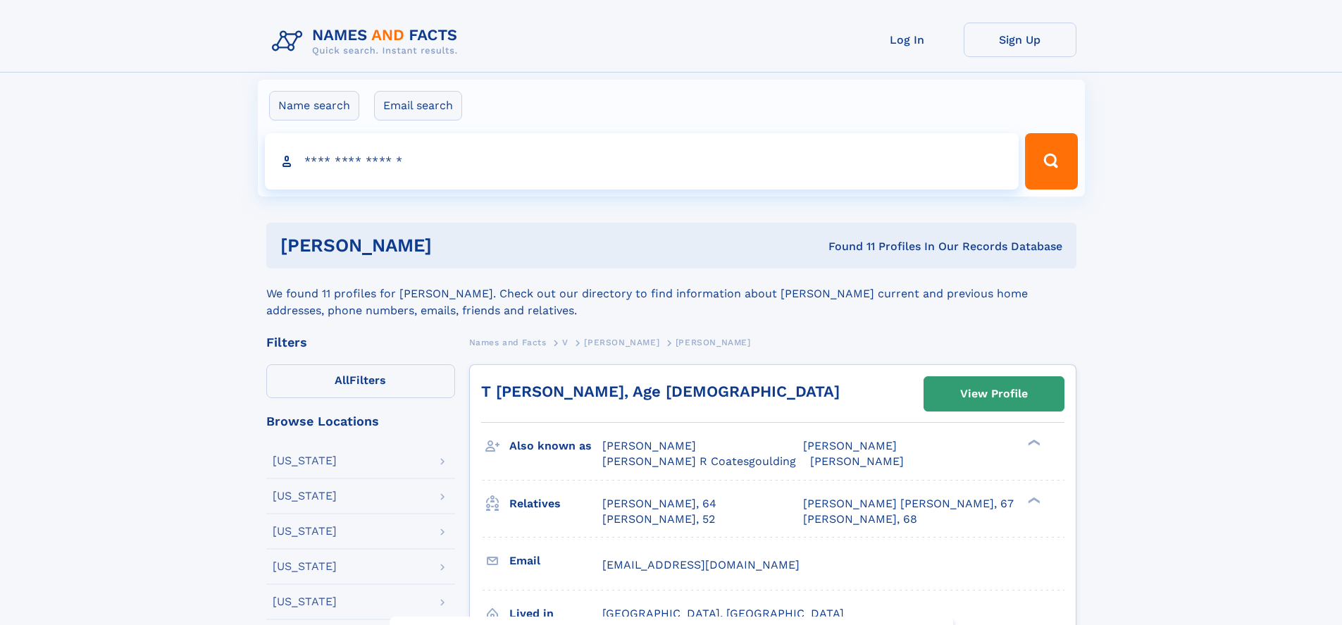  What do you see at coordinates (361, 421) in the screenshot?
I see `div: Browse Locations` at bounding box center [361, 421].